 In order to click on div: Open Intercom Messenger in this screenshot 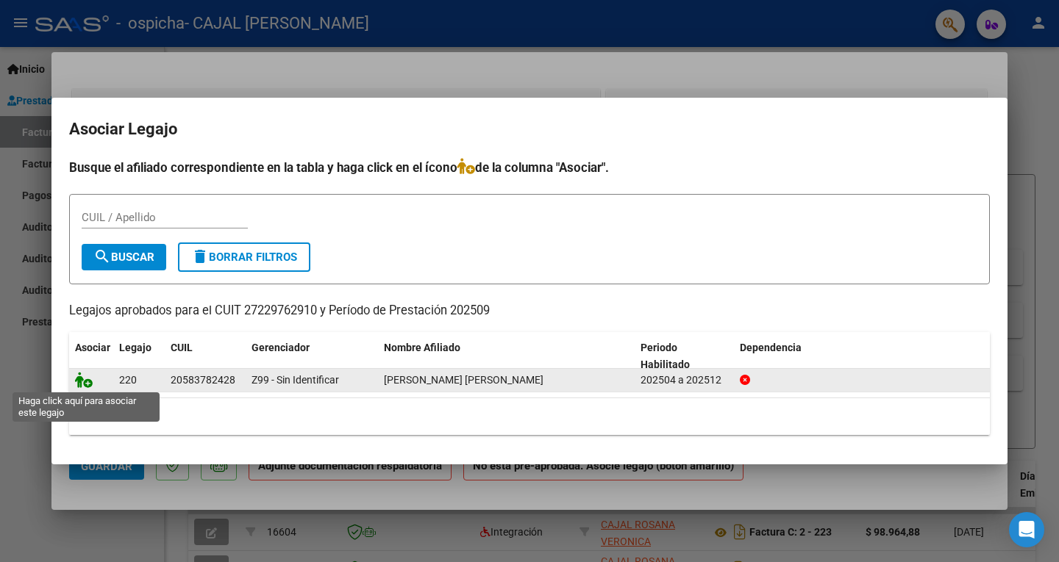, I will do `click(1026, 530)`.